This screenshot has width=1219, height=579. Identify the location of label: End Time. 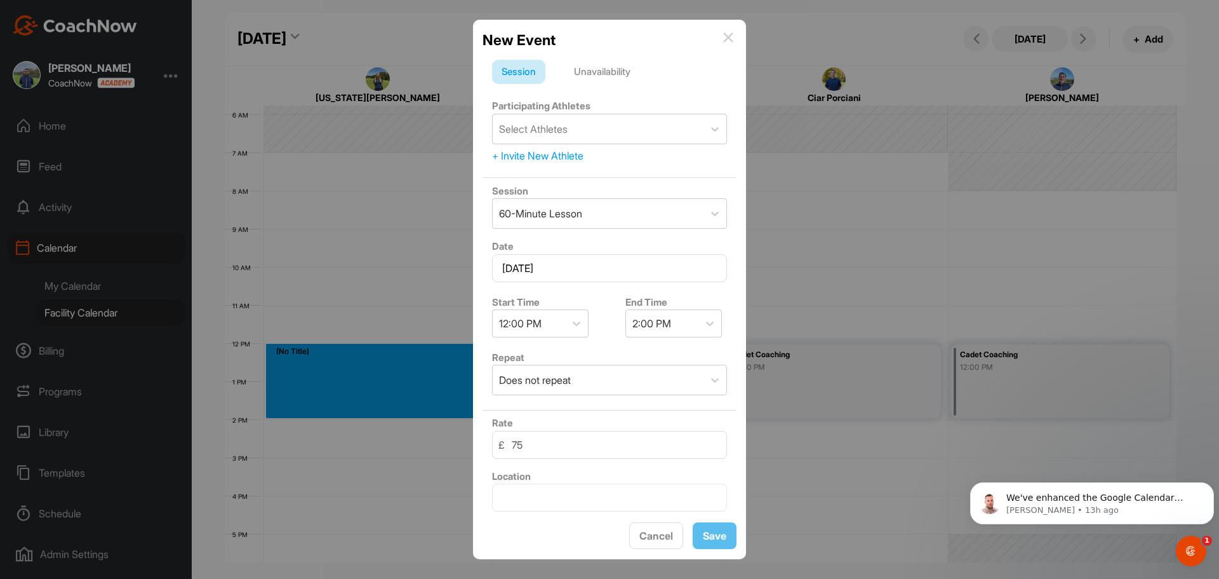
(646, 302).